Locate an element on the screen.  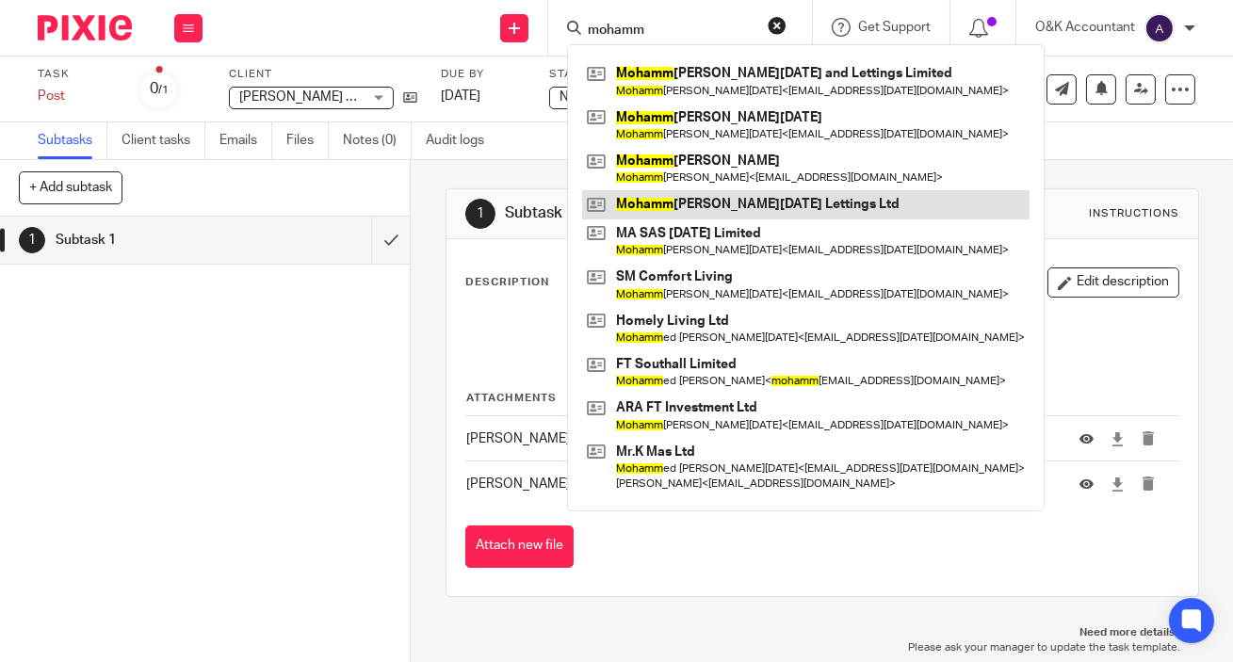
span: Get Support is located at coordinates (894, 27).